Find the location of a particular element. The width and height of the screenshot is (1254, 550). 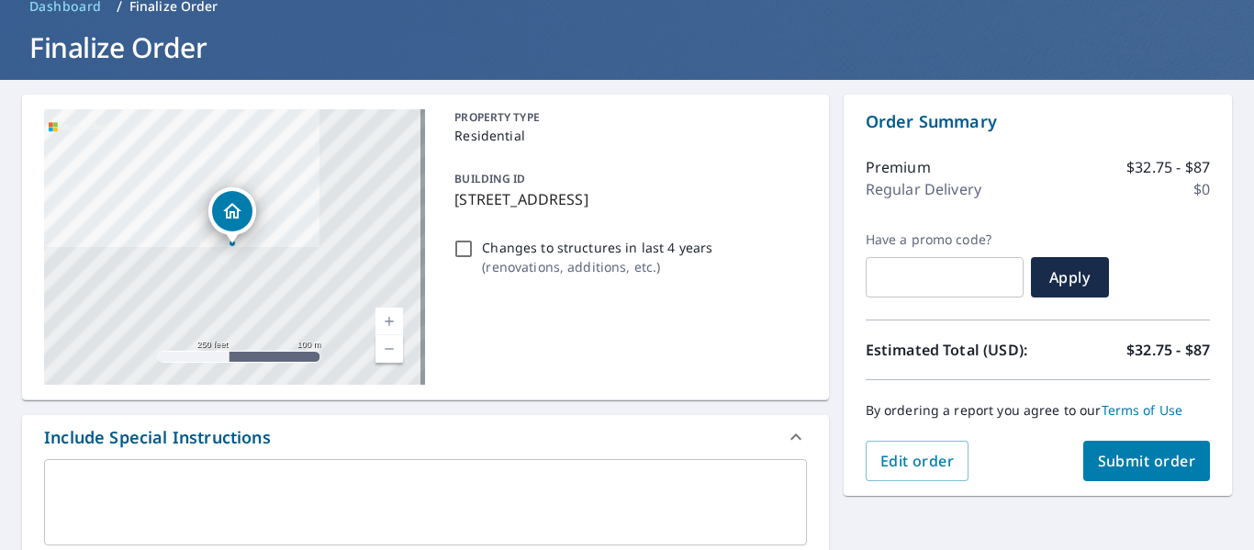

div: Dropped pin, building 1, Residential property, 149 Brookside Rd Choudrant, LA 71227 is located at coordinates (232, 216).